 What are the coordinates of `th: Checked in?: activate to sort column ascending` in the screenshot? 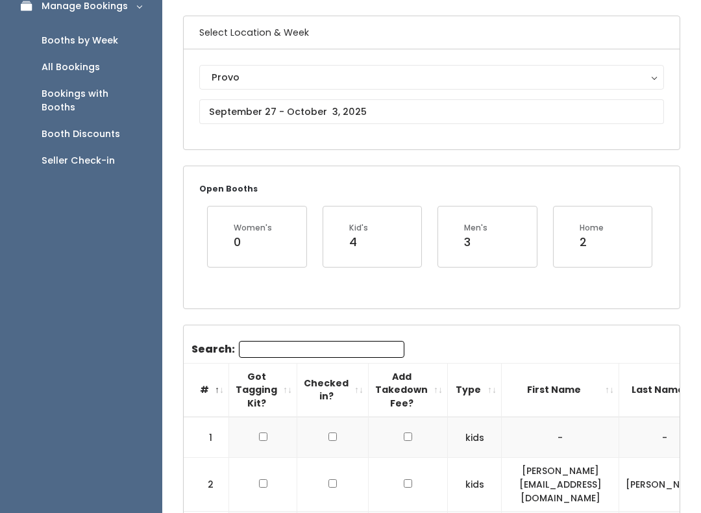 It's located at (333, 390).